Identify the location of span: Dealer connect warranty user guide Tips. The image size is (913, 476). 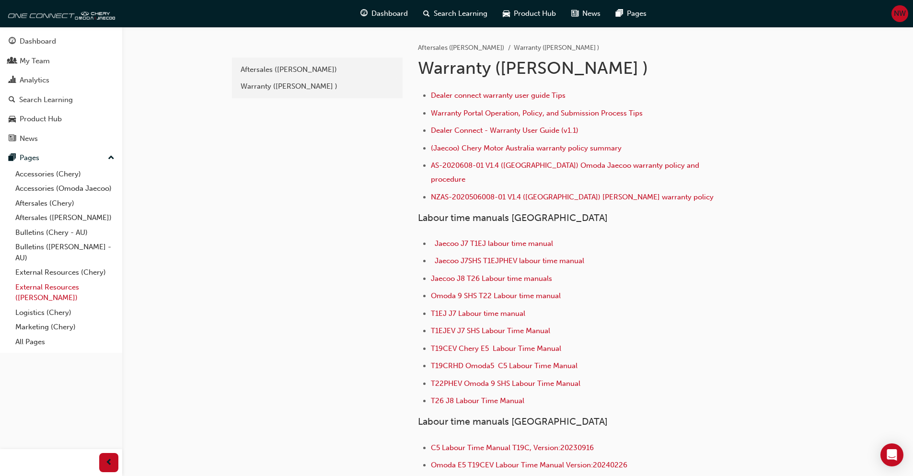
(498, 95).